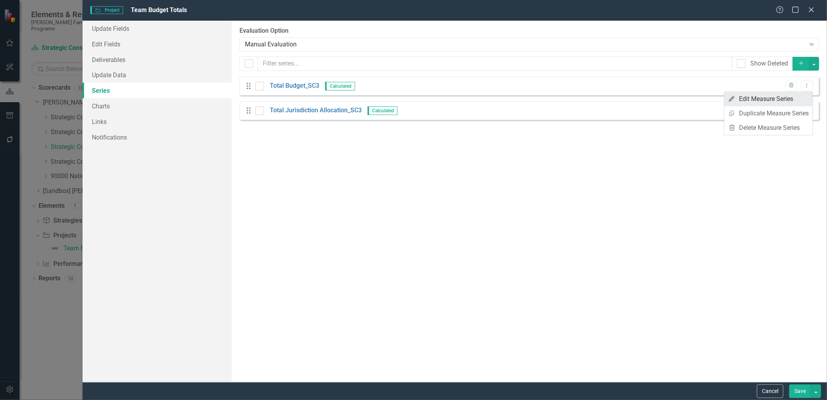 This screenshot has width=827, height=400. What do you see at coordinates (157, 44) in the screenshot?
I see `a: Edit Fields` at bounding box center [157, 44].